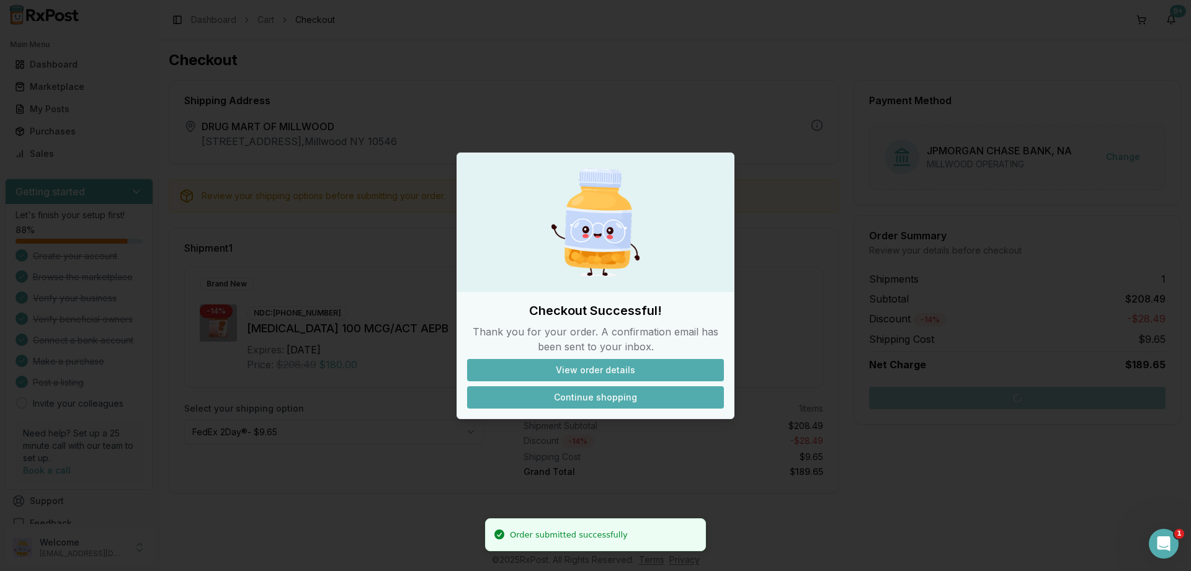 The width and height of the screenshot is (1191, 571). What do you see at coordinates (1179, 534) in the screenshot?
I see `span: 1` at bounding box center [1179, 534].